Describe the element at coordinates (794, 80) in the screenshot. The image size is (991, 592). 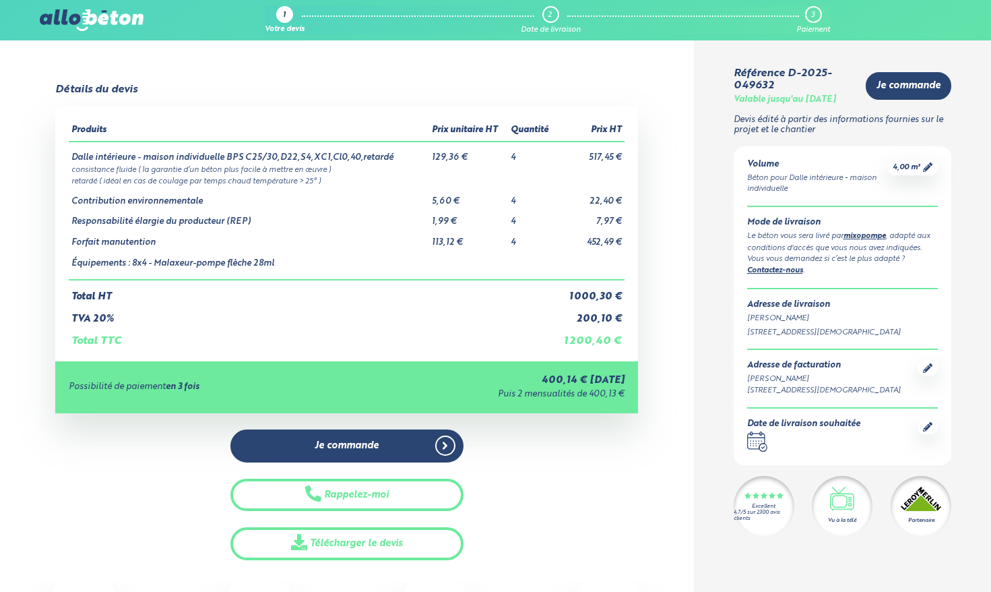
I see `div: Référence D-2025-049632` at that location.